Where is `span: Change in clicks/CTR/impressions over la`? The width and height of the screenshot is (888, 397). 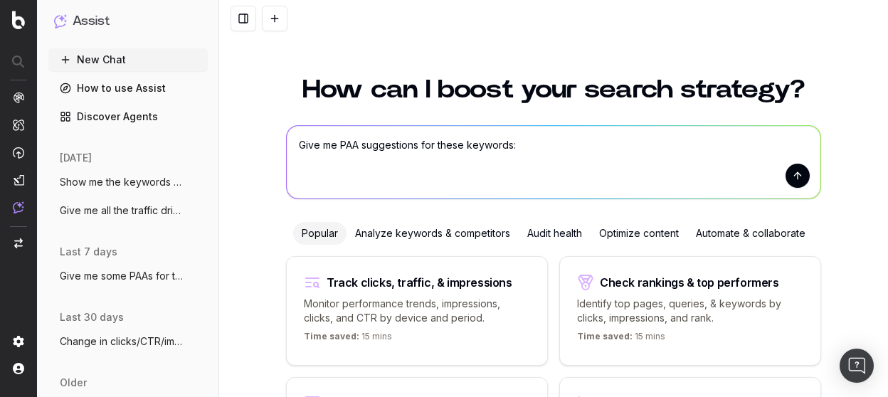 span: Change in clicks/CTR/impressions over la is located at coordinates (122, 341).